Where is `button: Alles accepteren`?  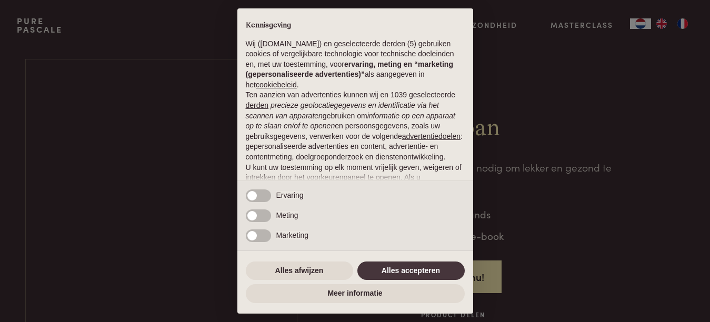 button: Alles accepteren is located at coordinates (411, 271).